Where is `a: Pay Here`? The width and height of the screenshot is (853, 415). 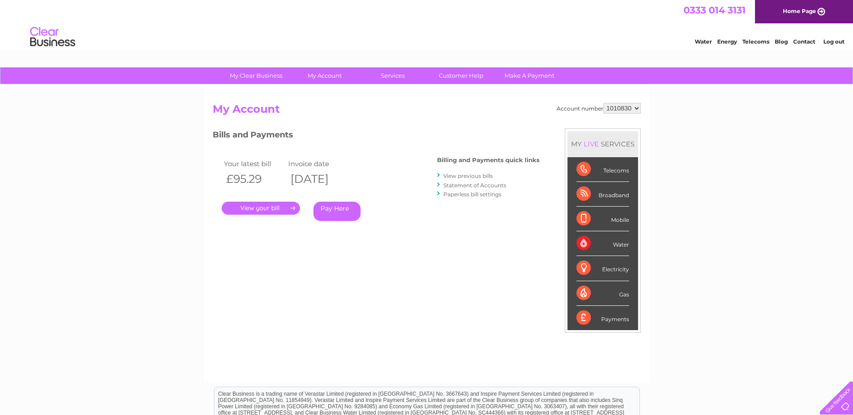
a: Pay Here is located at coordinates (337, 211).